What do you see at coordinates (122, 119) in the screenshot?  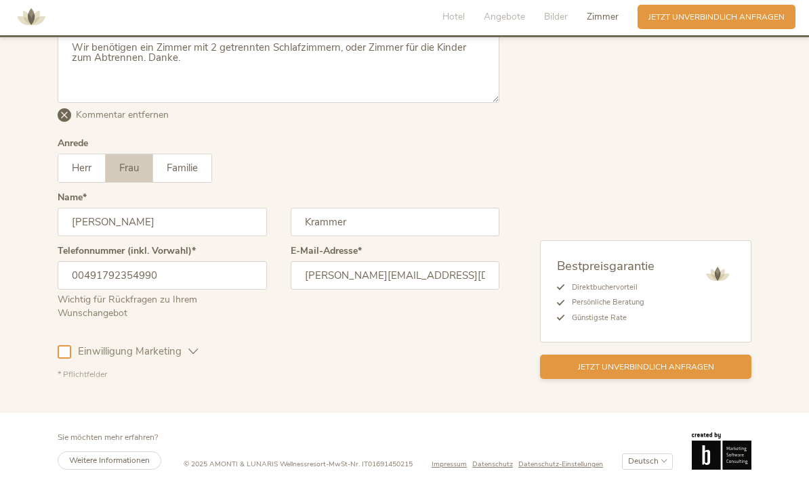 I see `span: Kommentar entfernen` at bounding box center [122, 119].